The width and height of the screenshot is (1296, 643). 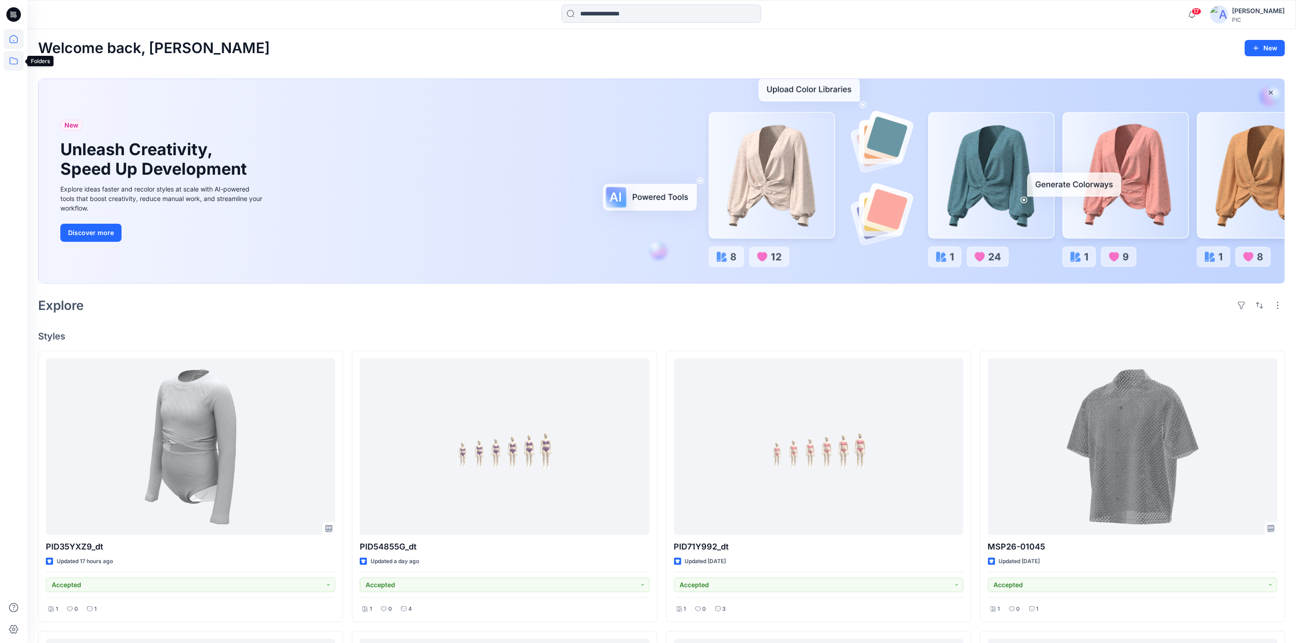 What do you see at coordinates (725, 609) in the screenshot?
I see `p: 3` at bounding box center [725, 609].